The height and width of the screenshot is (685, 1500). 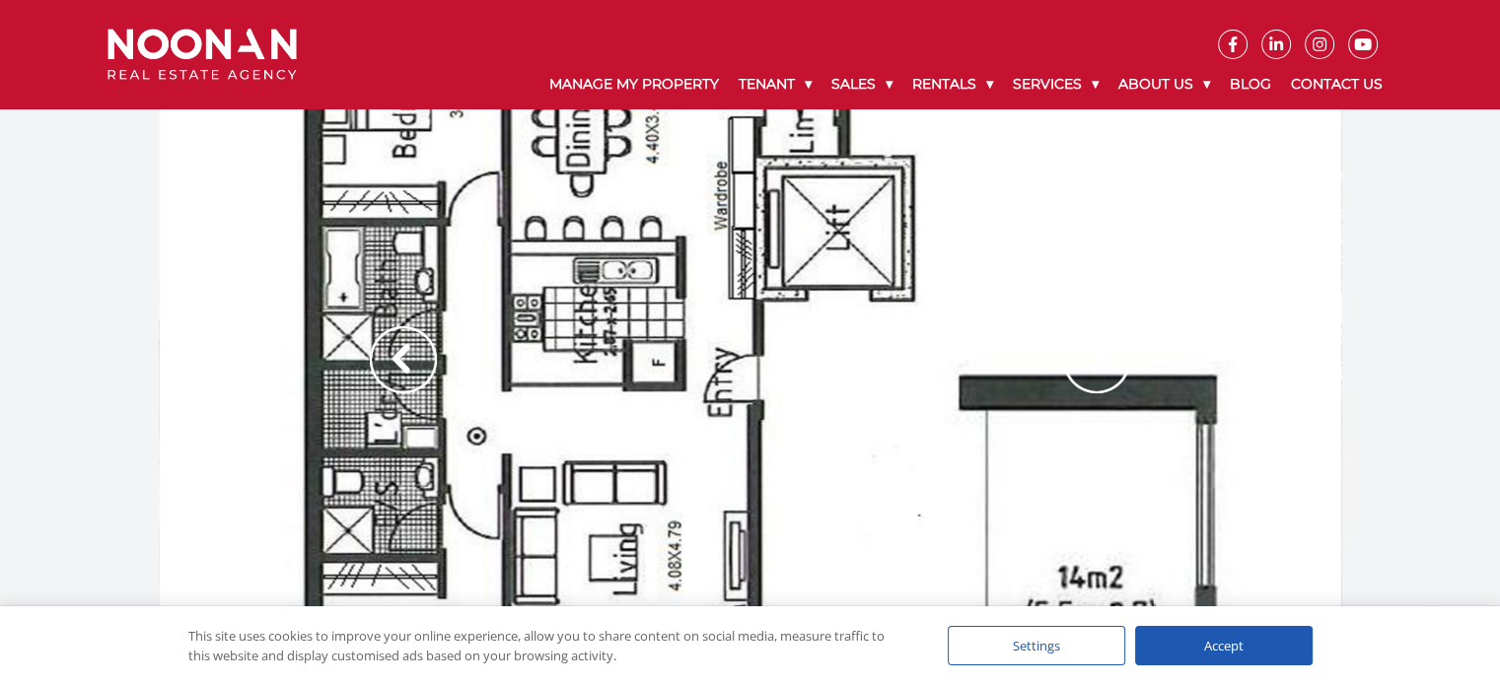 I want to click on a: About Us, so click(x=1164, y=84).